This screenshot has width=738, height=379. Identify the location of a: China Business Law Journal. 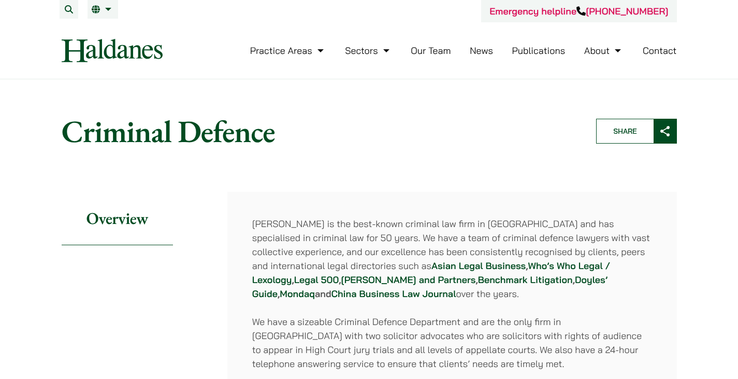
(394, 293).